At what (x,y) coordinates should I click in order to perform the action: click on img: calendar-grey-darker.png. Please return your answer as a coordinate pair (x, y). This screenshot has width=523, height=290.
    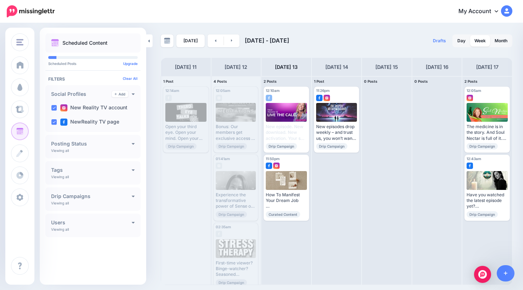
    Looking at the image, I should click on (167, 41).